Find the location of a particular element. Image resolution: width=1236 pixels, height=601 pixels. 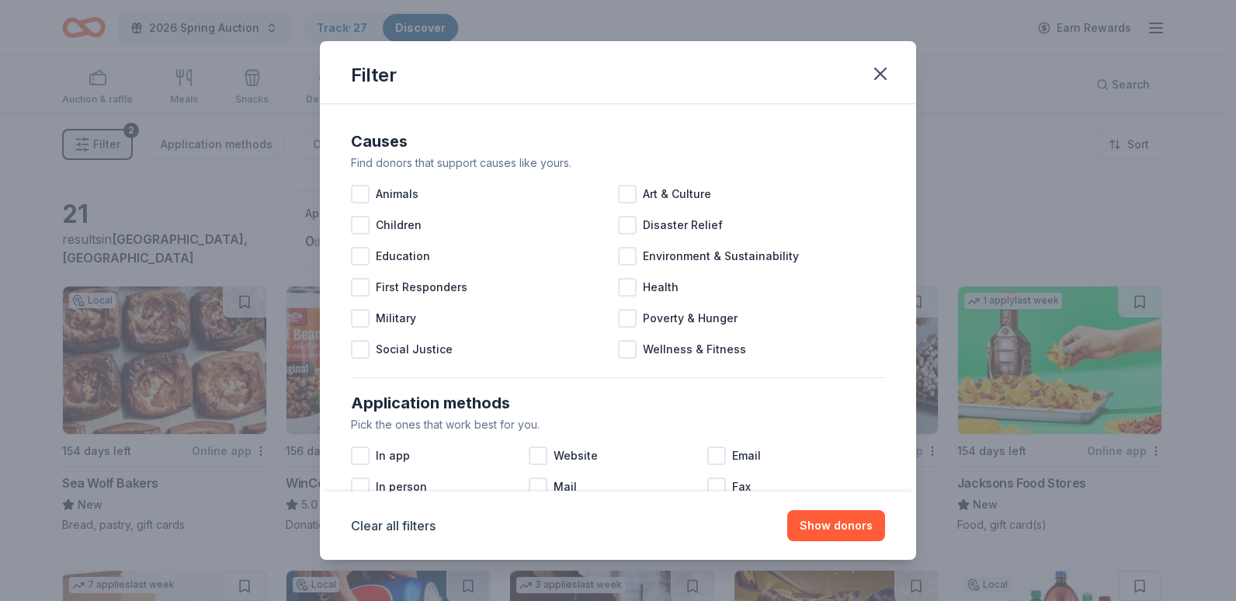

span: Email is located at coordinates (746, 456).